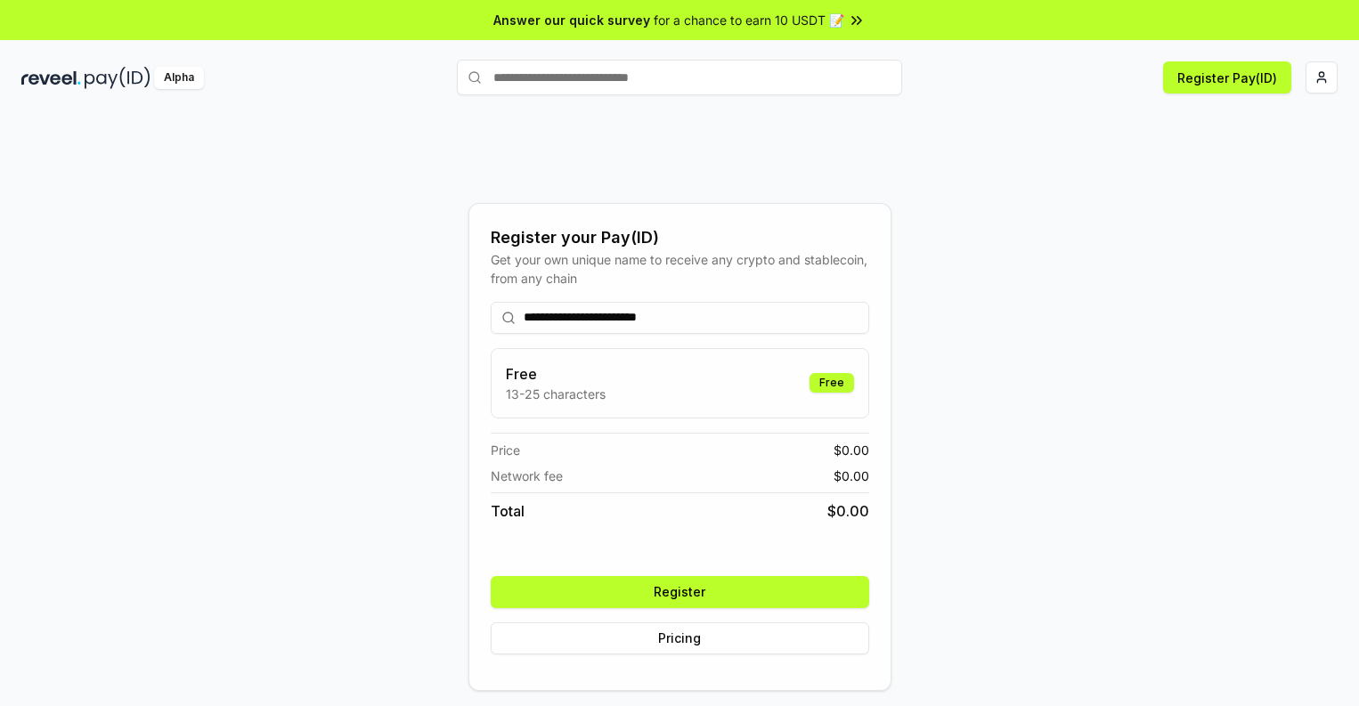  Describe the element at coordinates (118, 77) in the screenshot. I see `img: pay_id` at that location.